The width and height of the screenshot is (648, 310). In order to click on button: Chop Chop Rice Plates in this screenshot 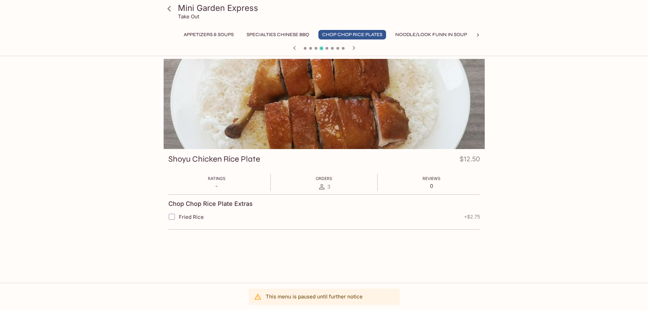, I will do `click(352, 35)`.